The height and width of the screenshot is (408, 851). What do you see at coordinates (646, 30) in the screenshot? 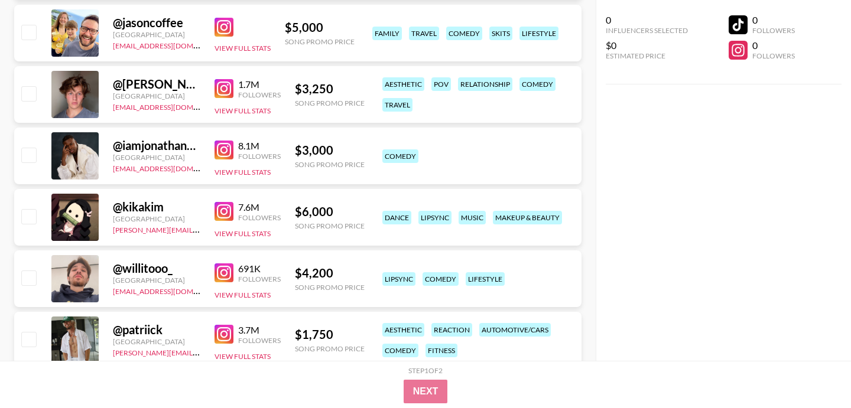
I see `div: Influencers Selected` at bounding box center [646, 30].